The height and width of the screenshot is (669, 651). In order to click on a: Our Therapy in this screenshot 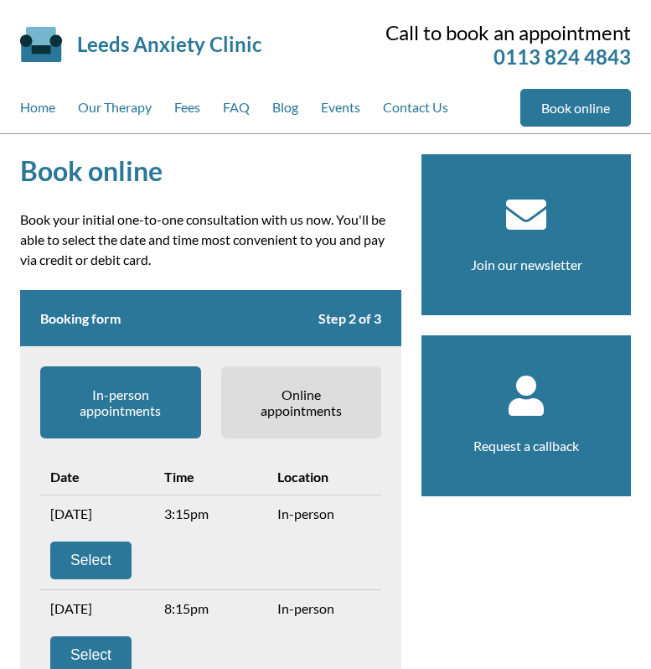, I will do `click(115, 111)`.